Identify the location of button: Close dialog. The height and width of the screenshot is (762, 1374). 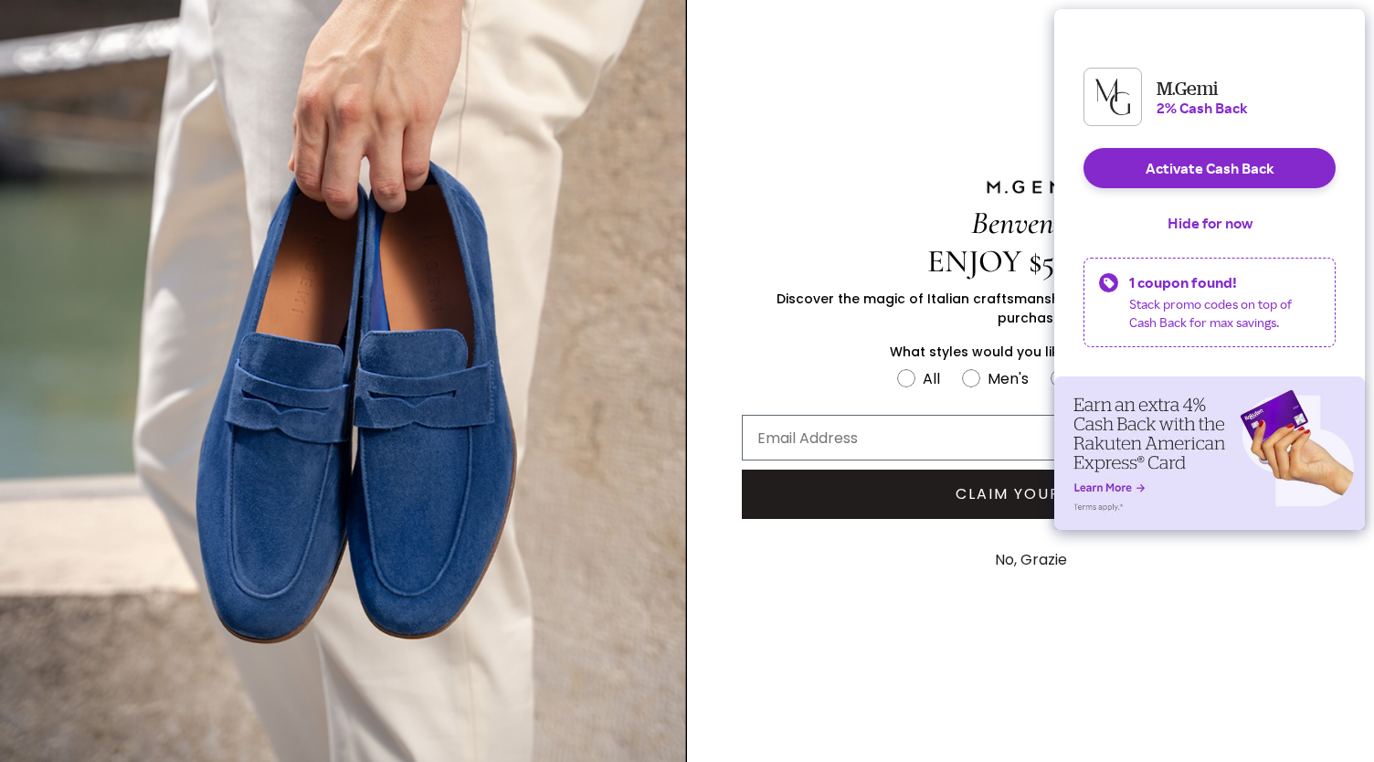
(1351, 23).